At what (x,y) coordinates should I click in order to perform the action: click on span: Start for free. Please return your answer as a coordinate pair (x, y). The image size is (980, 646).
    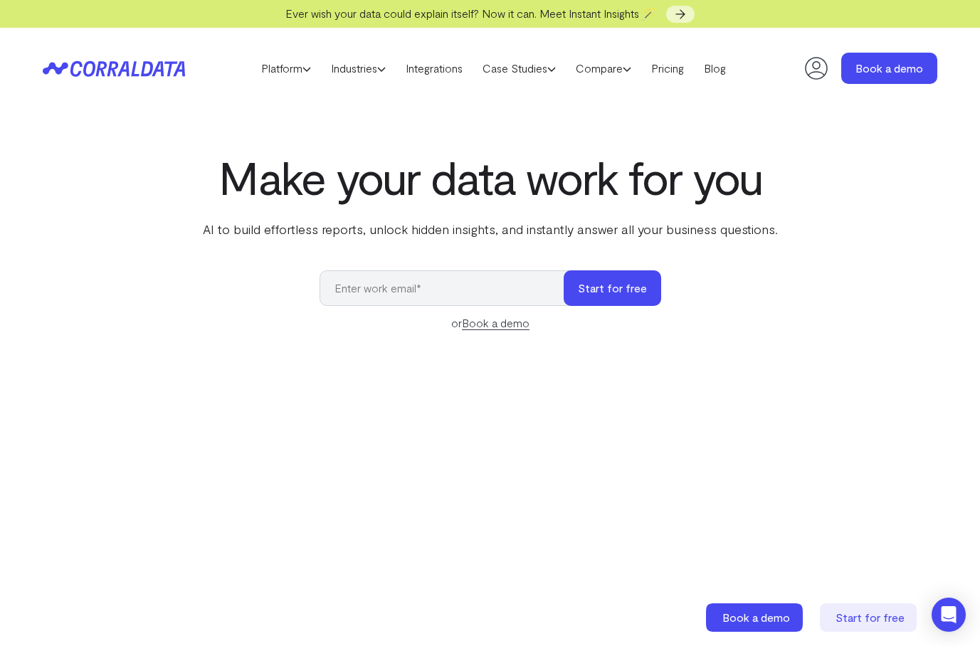
    Looking at the image, I should click on (870, 617).